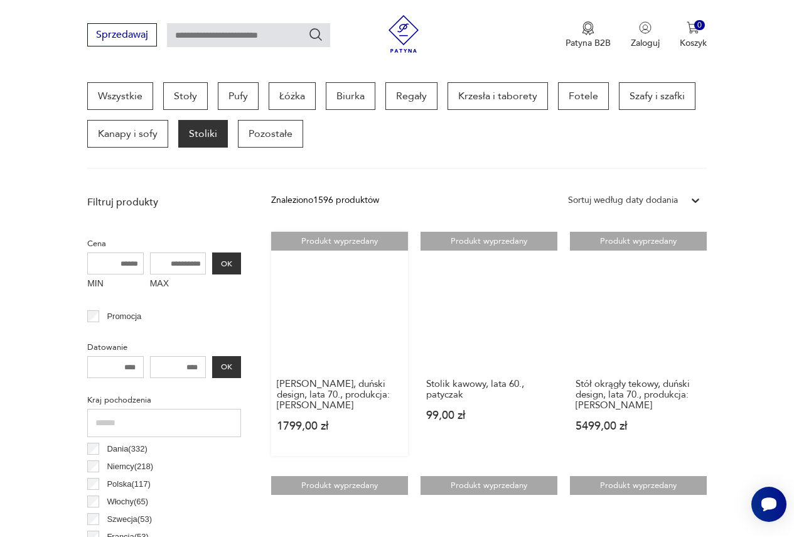  I want to click on a: Produkt wyprzedanyStolik kawowy, lata 60., patyczakStolik kawowy, lata 60., patyczak99,00 zł, so click(489, 343).